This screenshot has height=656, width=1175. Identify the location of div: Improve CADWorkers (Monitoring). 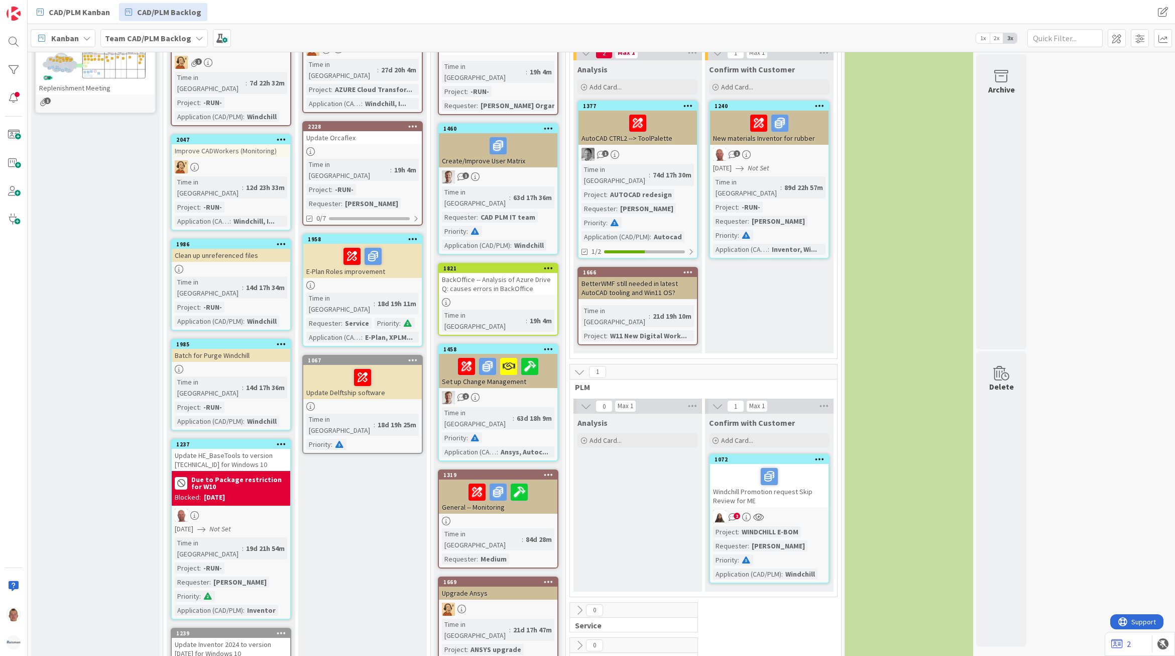
(231, 151).